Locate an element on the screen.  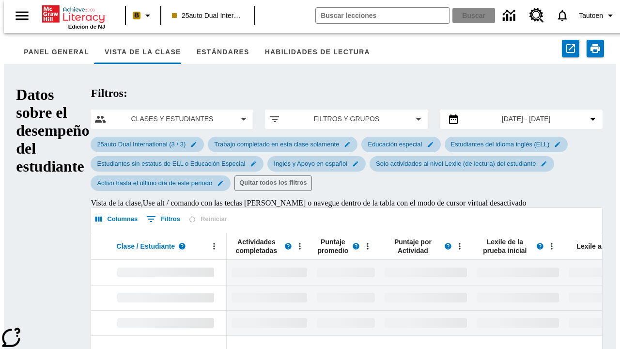
div: Editar Seleccionado filtro de Educación especial elemento de submenú is located at coordinates (401, 144).